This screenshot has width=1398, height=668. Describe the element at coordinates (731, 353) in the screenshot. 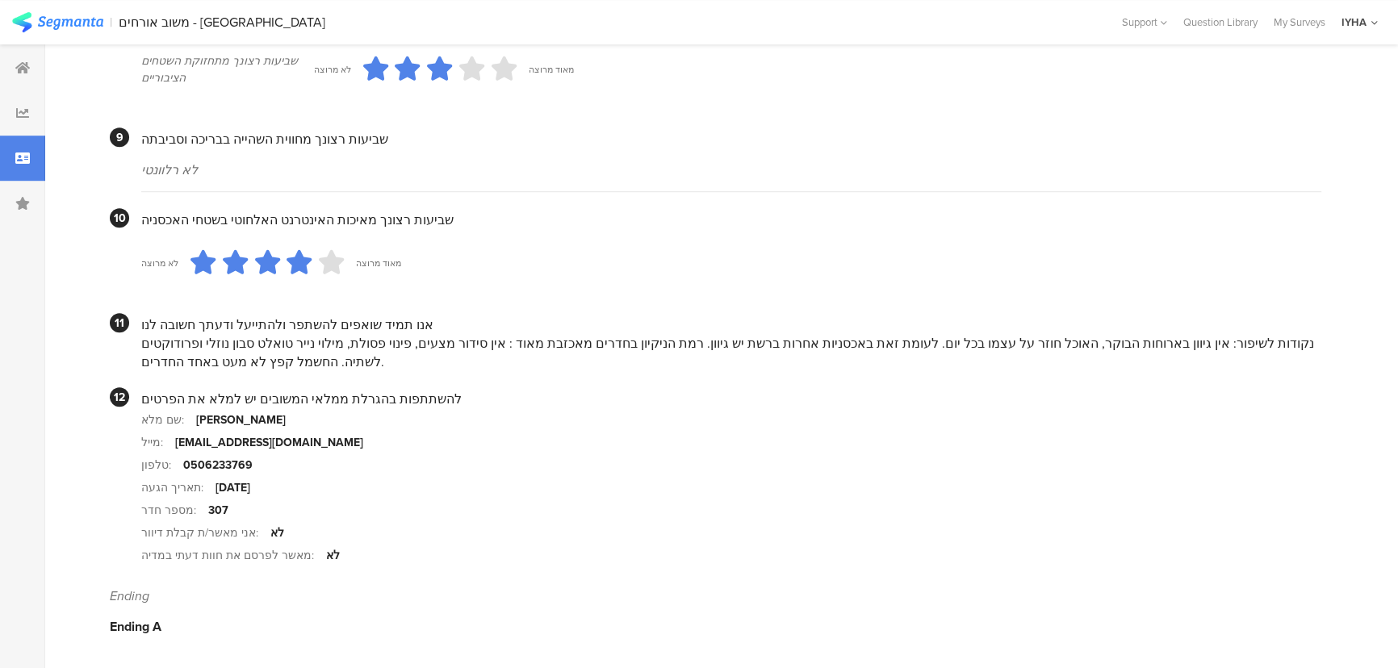

I see `div: נקודות לשיפור: אין גיוון בארוחות הבוקר, האוכל חוזר על עצמו בכל יום. לעומת זאת באכסניות אחרות ברשת...` at that location.